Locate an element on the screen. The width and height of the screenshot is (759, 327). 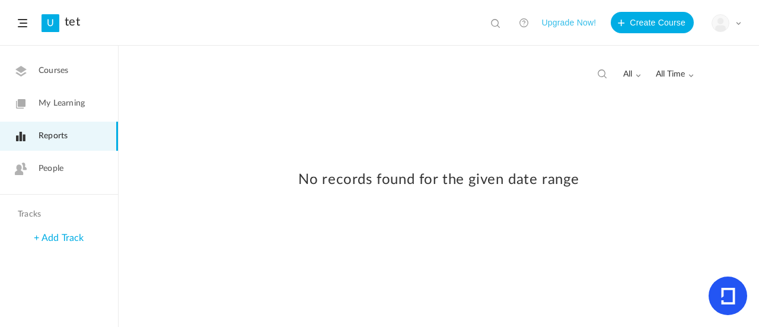
span: Courses is located at coordinates (53, 71).